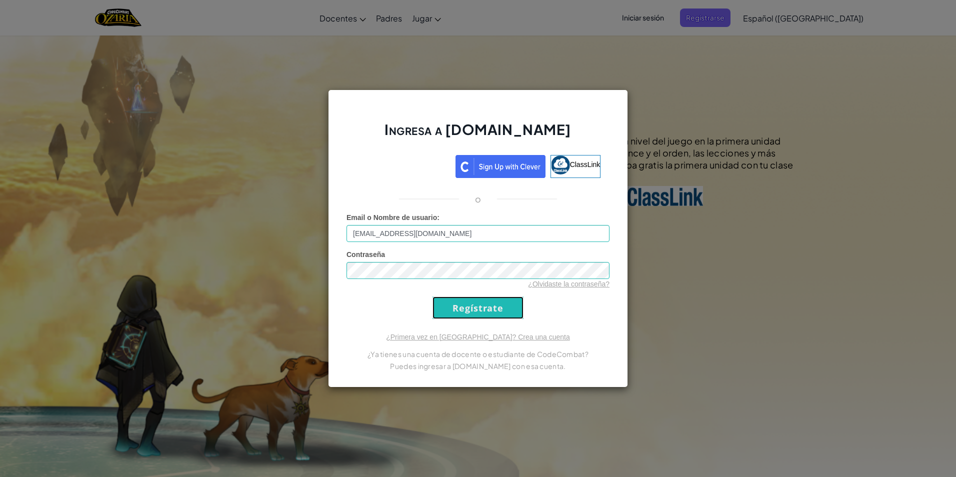  What do you see at coordinates (478, 307) in the screenshot?
I see `input: Regístrate` at bounding box center [478, 307].